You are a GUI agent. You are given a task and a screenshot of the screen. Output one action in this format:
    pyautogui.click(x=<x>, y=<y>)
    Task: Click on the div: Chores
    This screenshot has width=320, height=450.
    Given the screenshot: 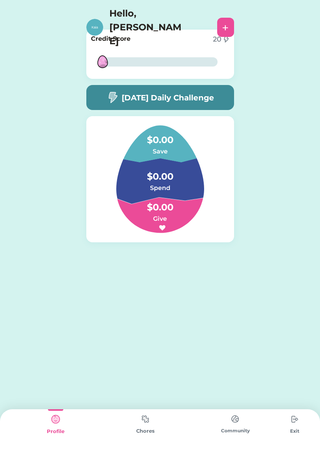 What is the action you would take?
    pyautogui.click(x=146, y=431)
    